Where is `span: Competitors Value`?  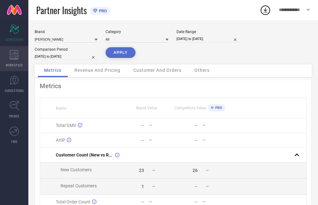 span: Competitors Value is located at coordinates (190, 108).